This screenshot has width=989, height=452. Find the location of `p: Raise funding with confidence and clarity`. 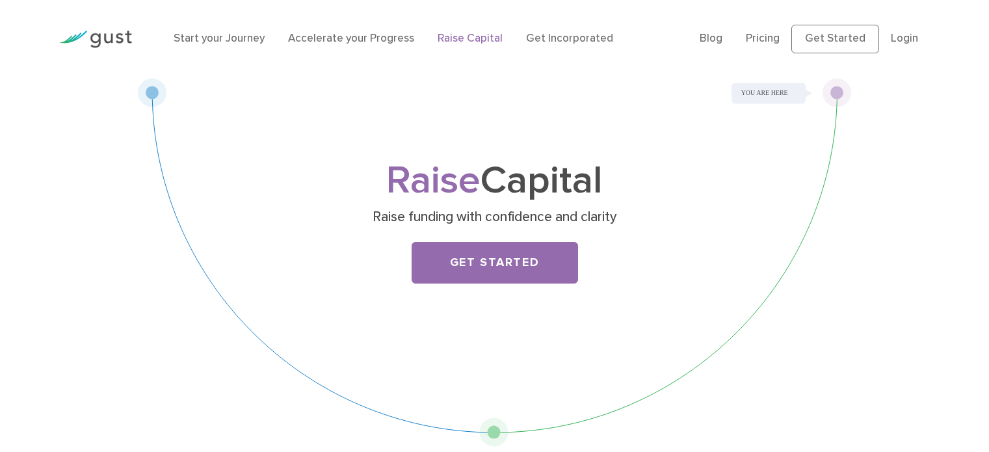

p: Raise funding with confidence and clarity is located at coordinates (494, 217).